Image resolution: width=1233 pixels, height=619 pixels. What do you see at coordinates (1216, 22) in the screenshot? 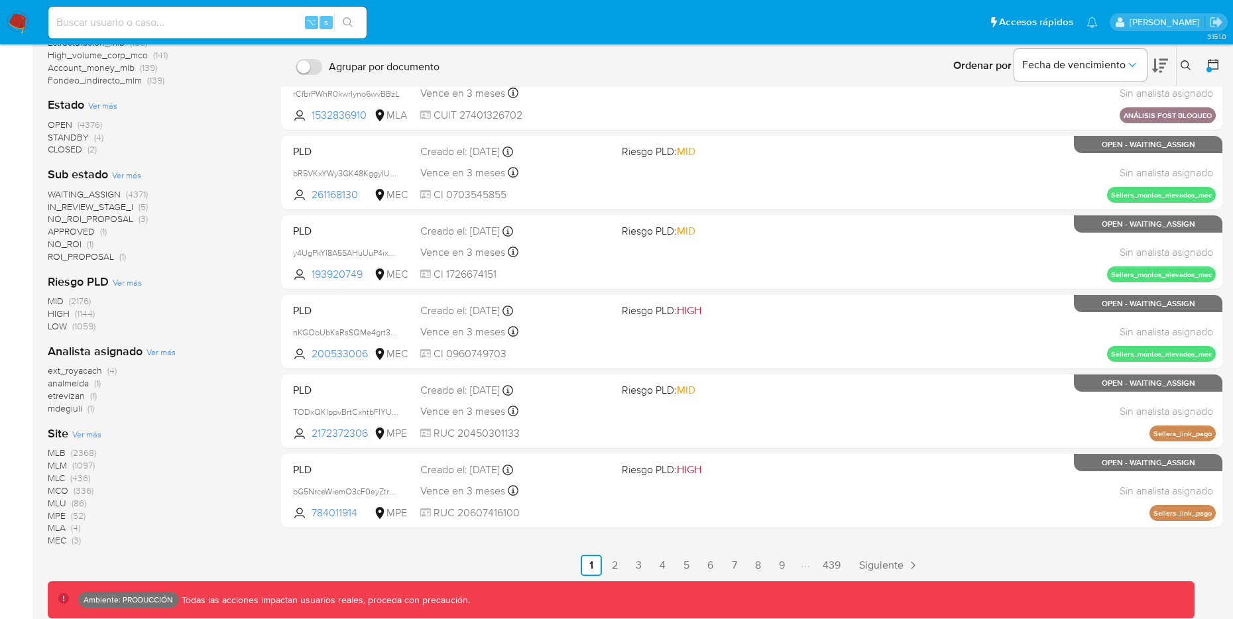
I see `a: Salir` at bounding box center [1216, 22].